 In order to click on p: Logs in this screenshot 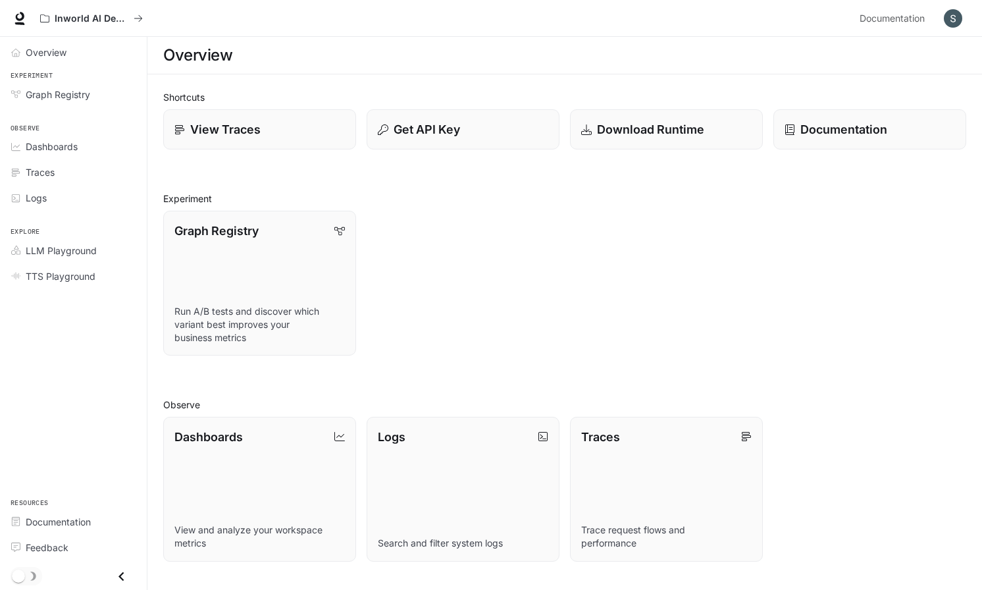, I will do `click(392, 436)`.